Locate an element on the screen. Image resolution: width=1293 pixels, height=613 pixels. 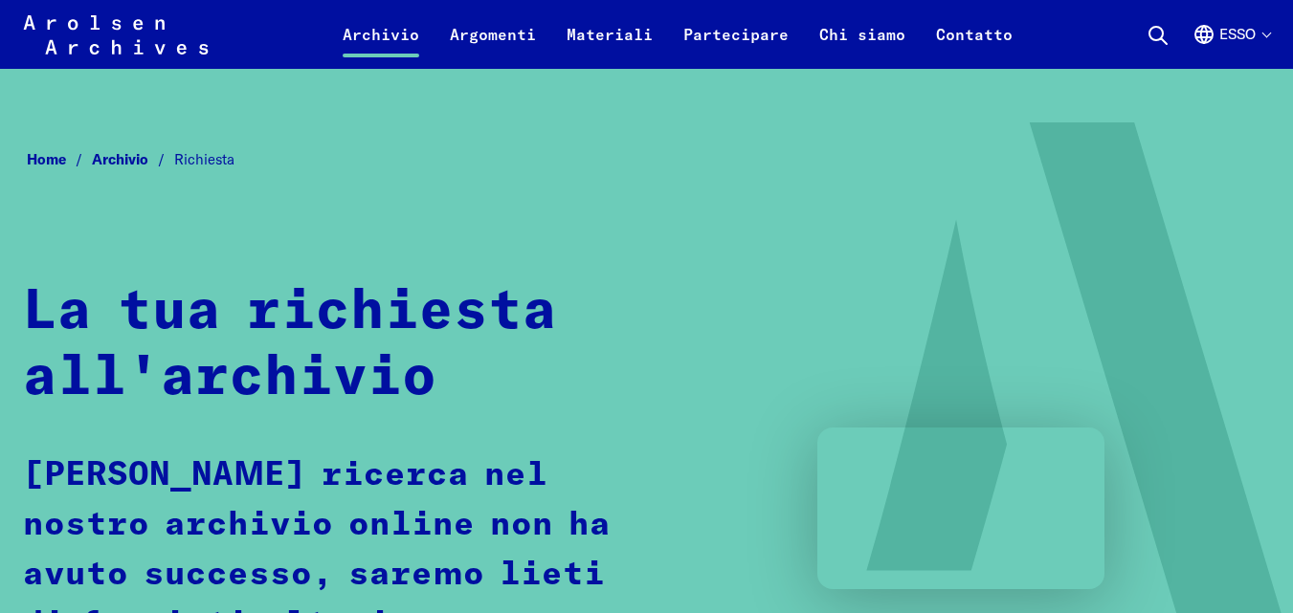
nav: Primario is located at coordinates (677, 34).